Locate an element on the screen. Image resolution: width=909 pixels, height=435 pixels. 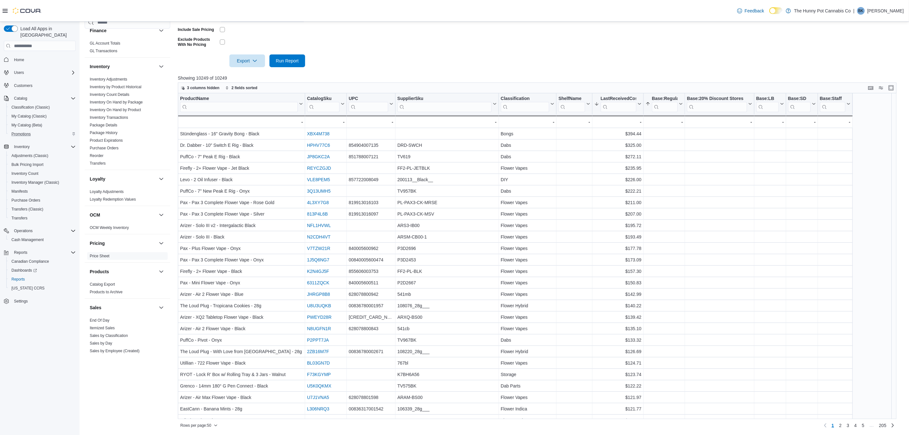
a: Inventory Transactions is located at coordinates (109, 117).